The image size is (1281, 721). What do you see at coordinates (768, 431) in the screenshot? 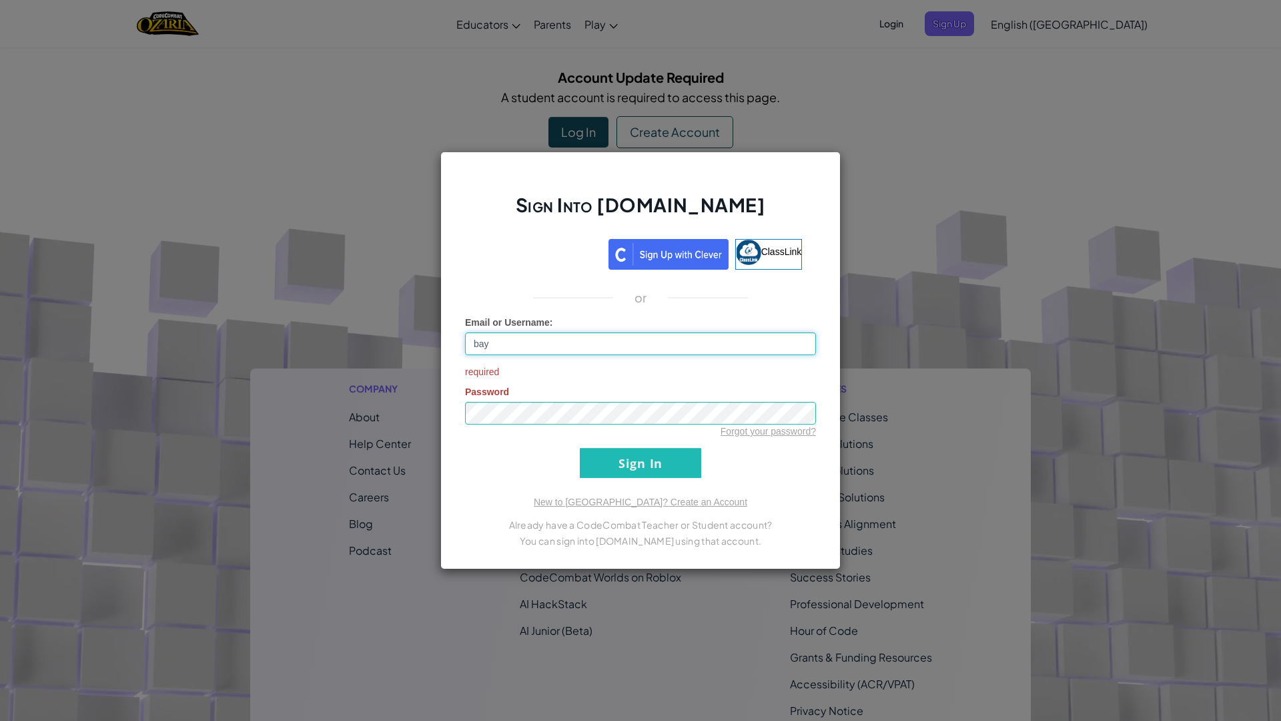
I see `a: Forgot your password?` at bounding box center [768, 431].